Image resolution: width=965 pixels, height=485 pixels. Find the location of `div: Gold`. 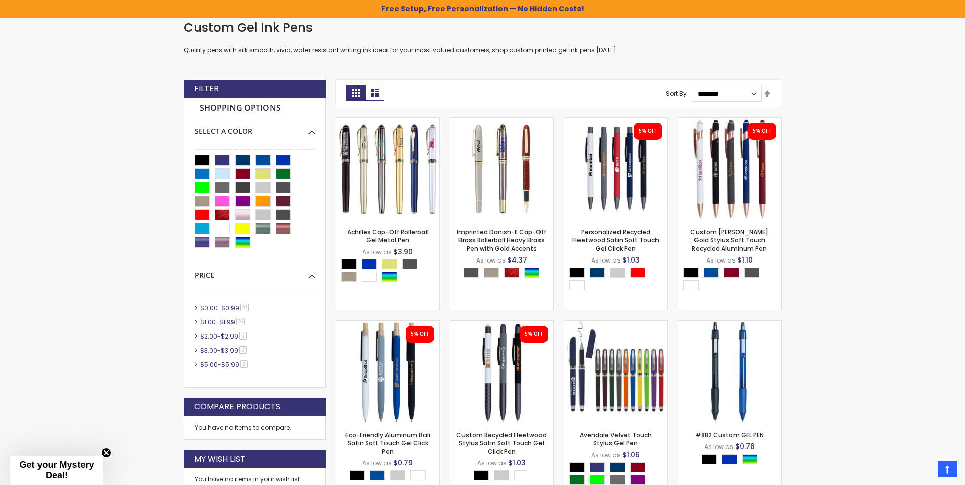

div: Gold is located at coordinates (389, 264).